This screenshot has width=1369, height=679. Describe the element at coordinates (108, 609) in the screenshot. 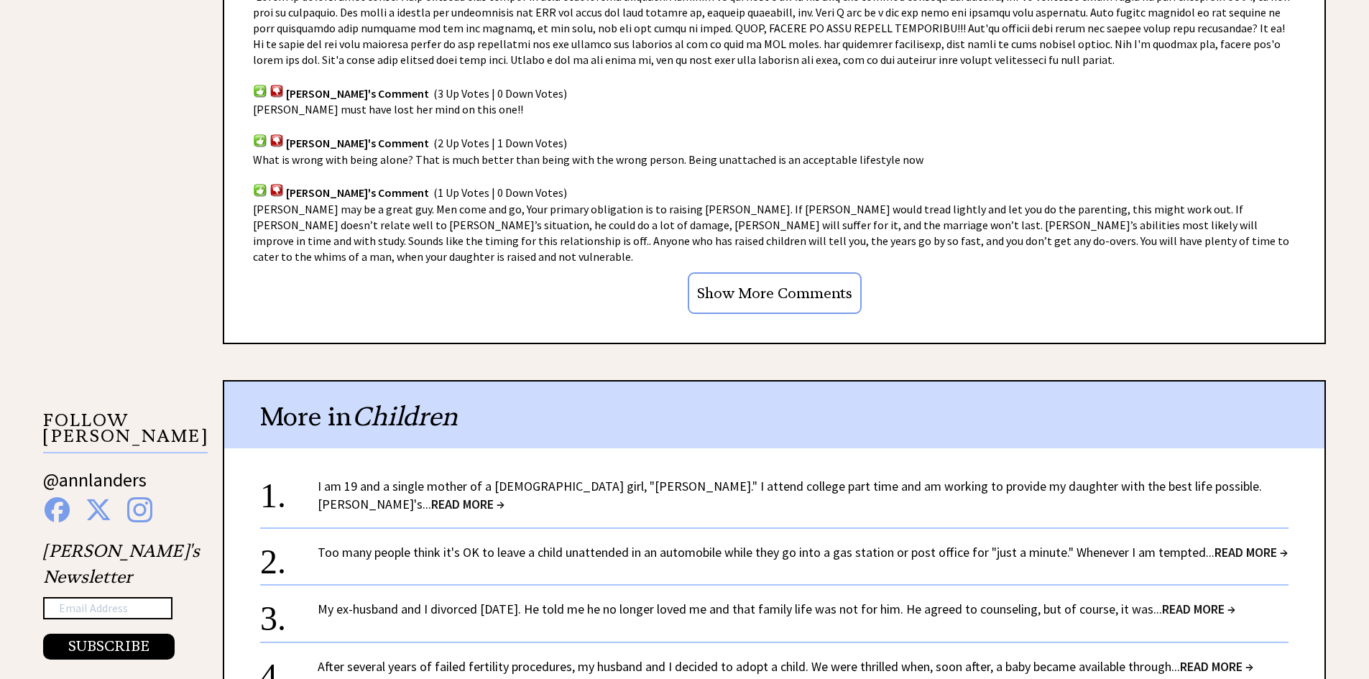

I see `input: Email Address` at that location.